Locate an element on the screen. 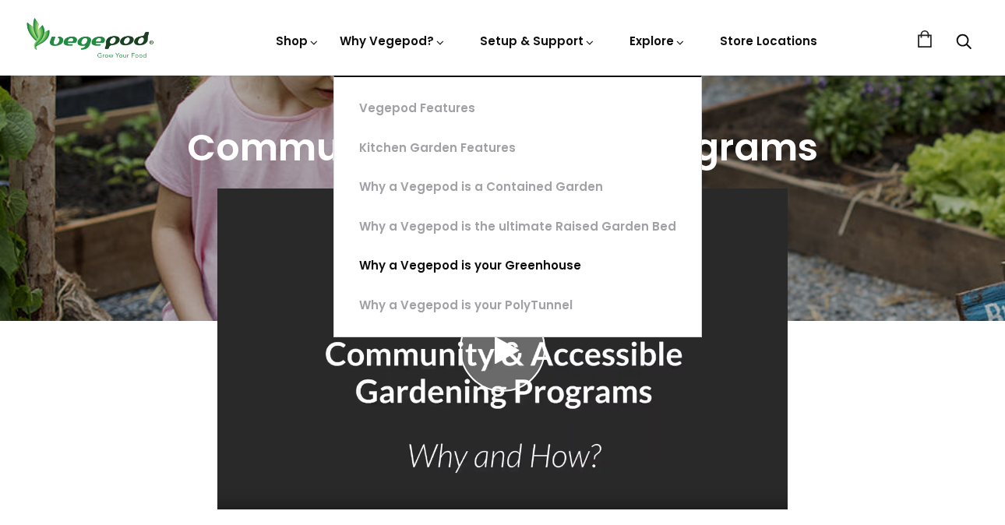 The image size is (1005, 525). a: Why a Vegepod is your PolyTunnel is located at coordinates (517, 305).